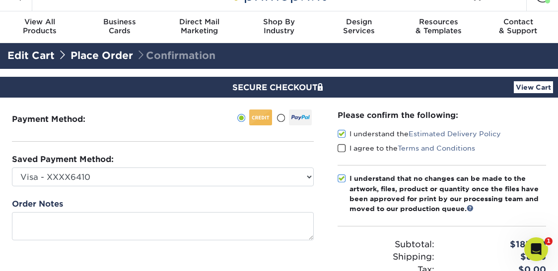  I want to click on label: Order Notes, so click(37, 204).